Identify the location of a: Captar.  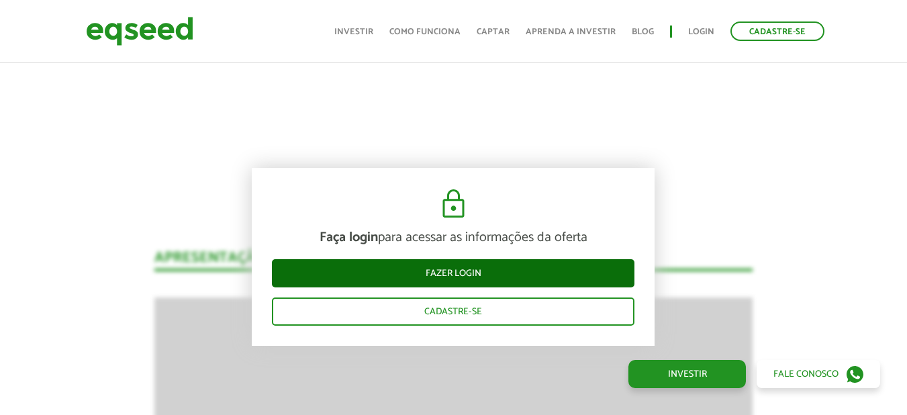
(493, 32).